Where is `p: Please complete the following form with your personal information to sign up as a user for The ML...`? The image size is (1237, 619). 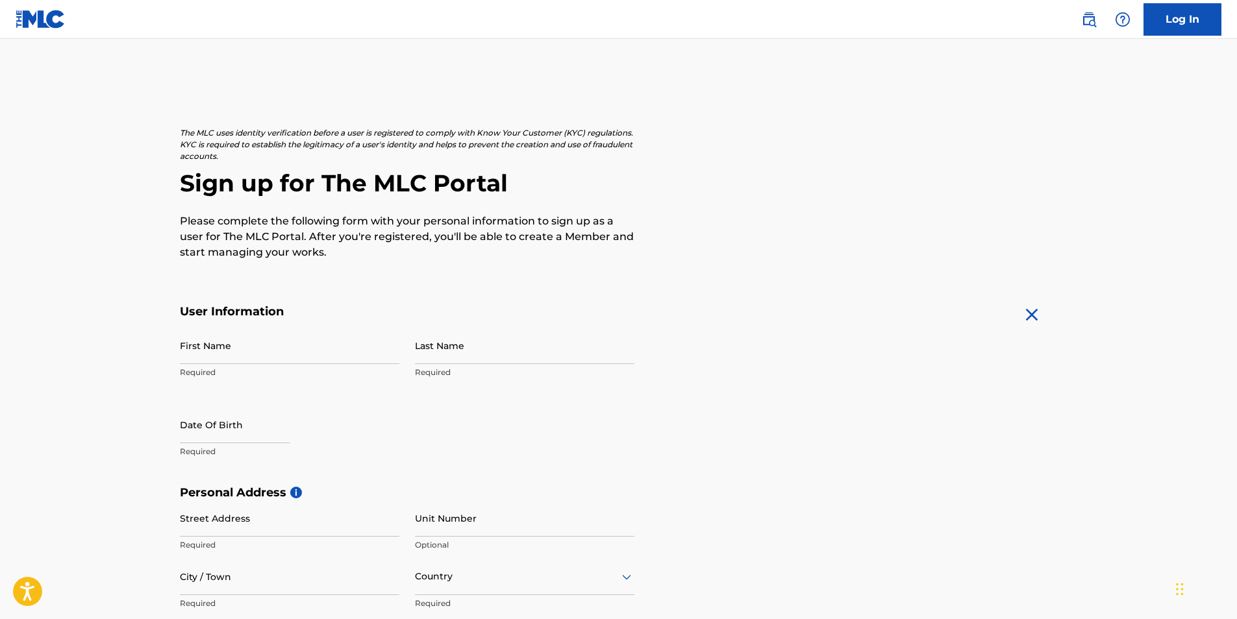
p: Please complete the following form with your personal information to sign up as a user for The ML... is located at coordinates (407, 237).